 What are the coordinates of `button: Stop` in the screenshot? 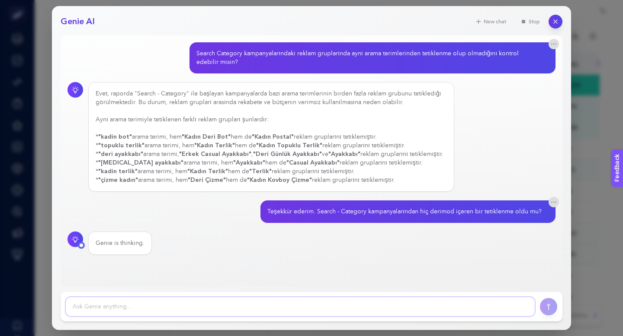 It's located at (530, 22).